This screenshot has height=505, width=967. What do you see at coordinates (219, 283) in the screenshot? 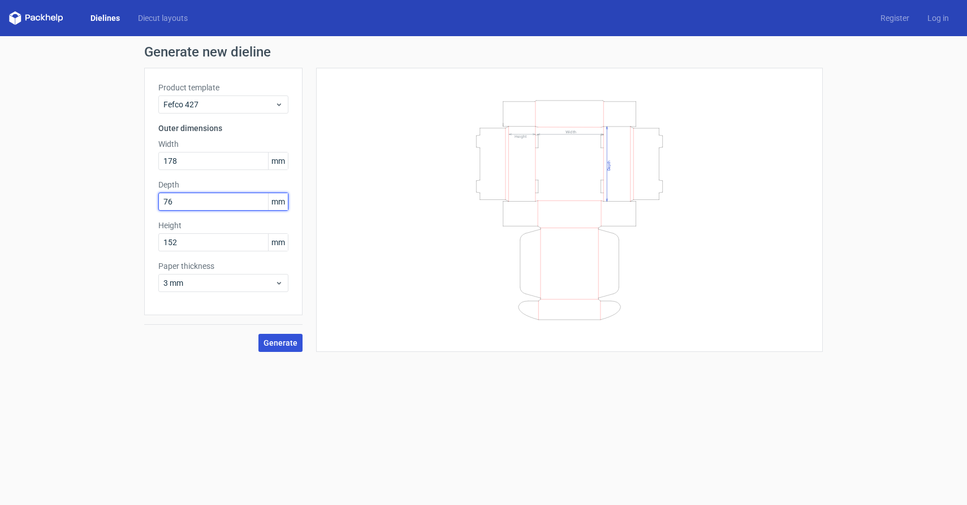
I see `span: 3 mm` at bounding box center [219, 283].